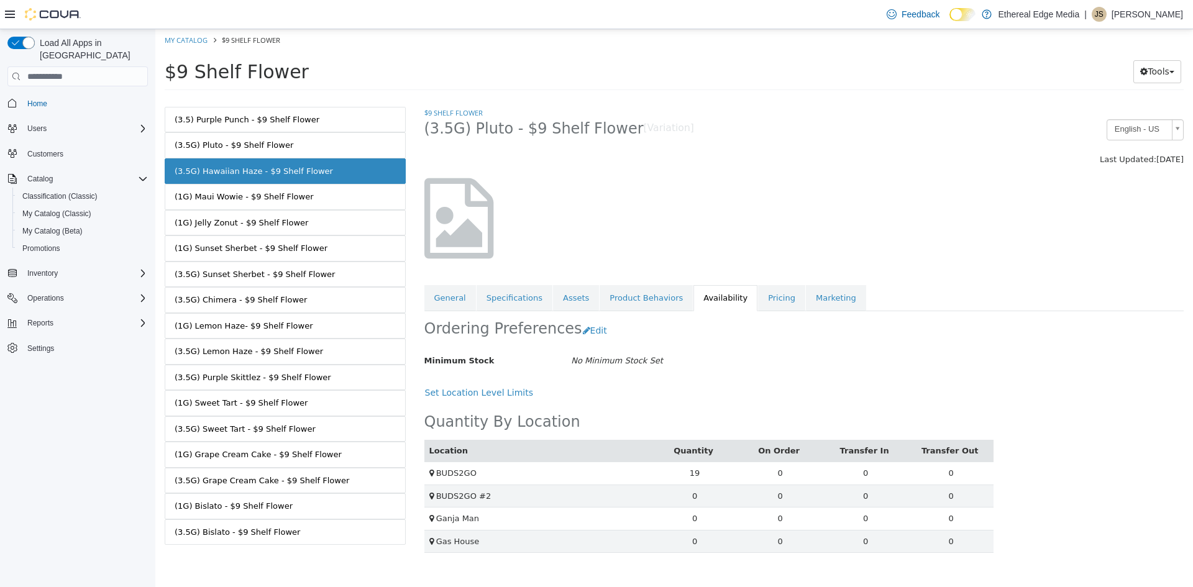 The image size is (1193, 587). What do you see at coordinates (89, 400) in the screenshot?
I see `div: (3.5G) Sweet Tart - $9 Shelf Flower` at bounding box center [89, 400].